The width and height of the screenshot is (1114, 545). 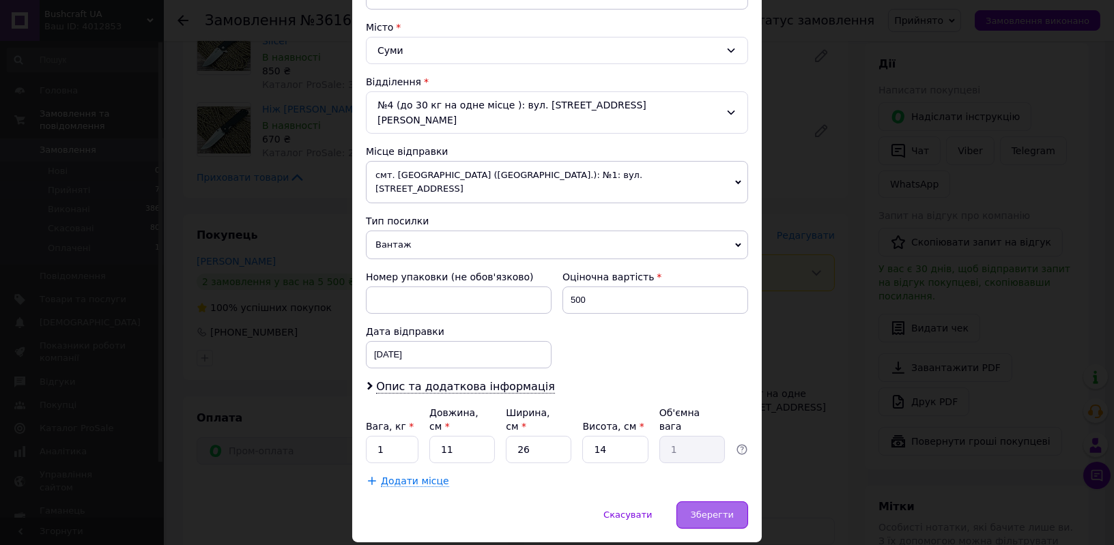 What do you see at coordinates (397, 221) in the screenshot?
I see `span: Тип посилки` at bounding box center [397, 221].